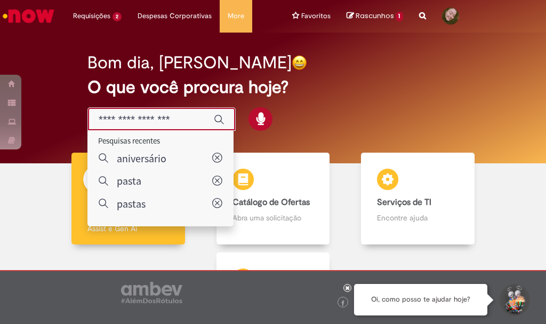  I want to click on img: ServiceNow, so click(28, 16).